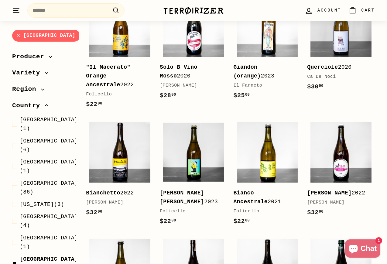  Describe the element at coordinates (44, 74) in the screenshot. I see `button: Variety` at that location.